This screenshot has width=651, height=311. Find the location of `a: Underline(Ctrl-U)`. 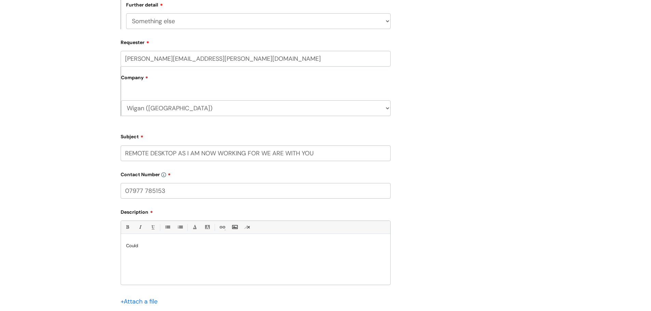

a: Underline(Ctrl-U) is located at coordinates (152, 227).